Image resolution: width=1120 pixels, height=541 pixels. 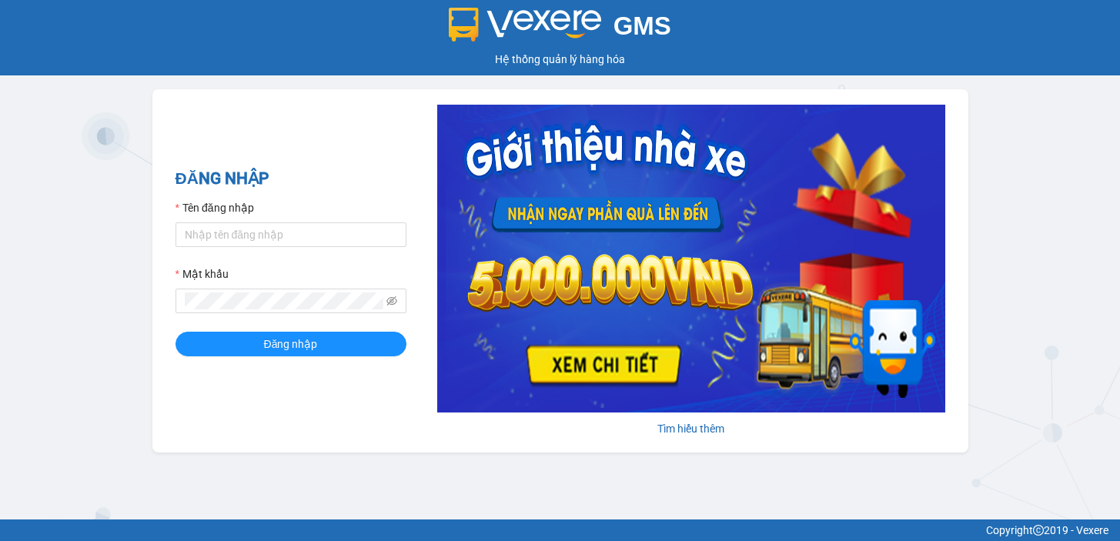 What do you see at coordinates (560, 530) in the screenshot?
I see `div: Copyright 2019 - Vexere` at bounding box center [560, 530].